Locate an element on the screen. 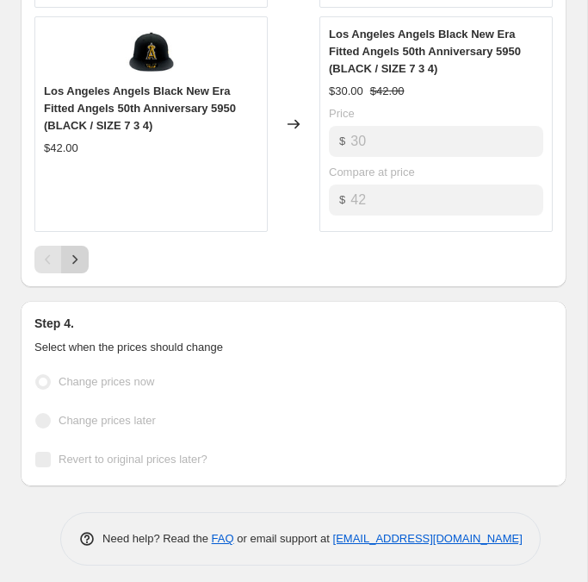 This screenshot has height=582, width=588. nav: Pagination is located at coordinates (61, 259).